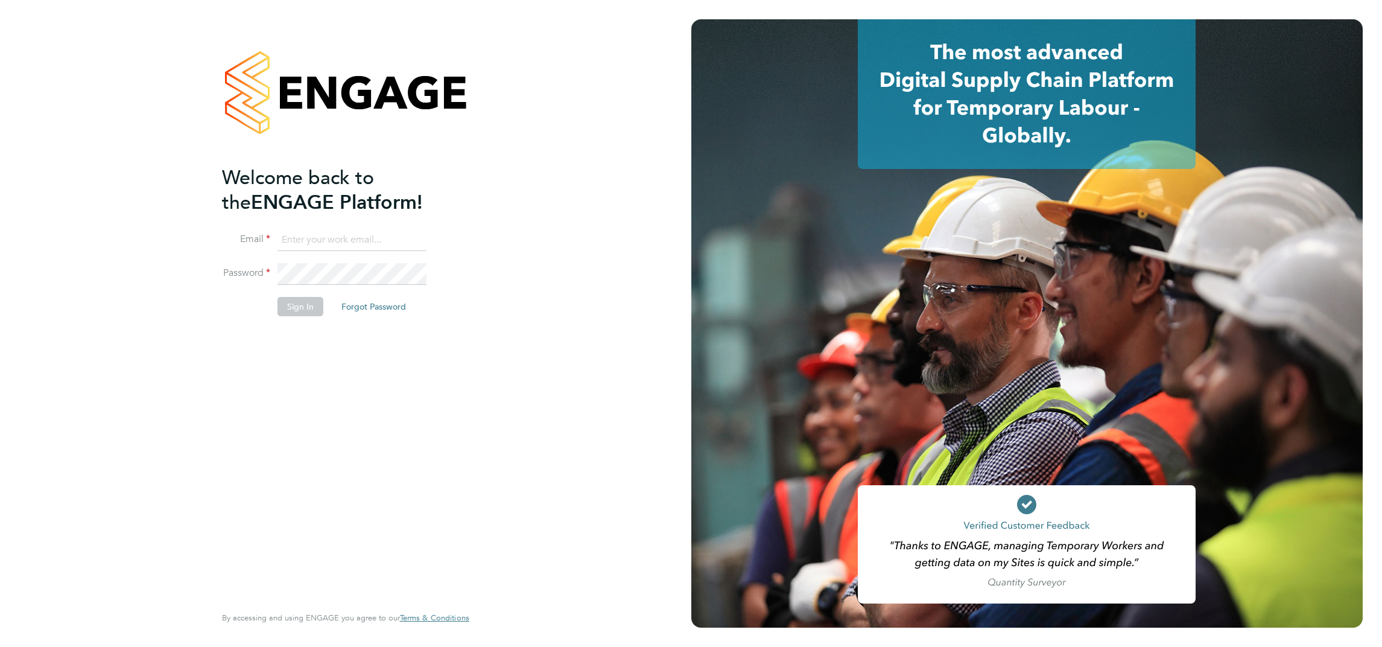 This screenshot has height=647, width=1382. Describe the element at coordinates (300, 306) in the screenshot. I see `button: Sign In` at that location.